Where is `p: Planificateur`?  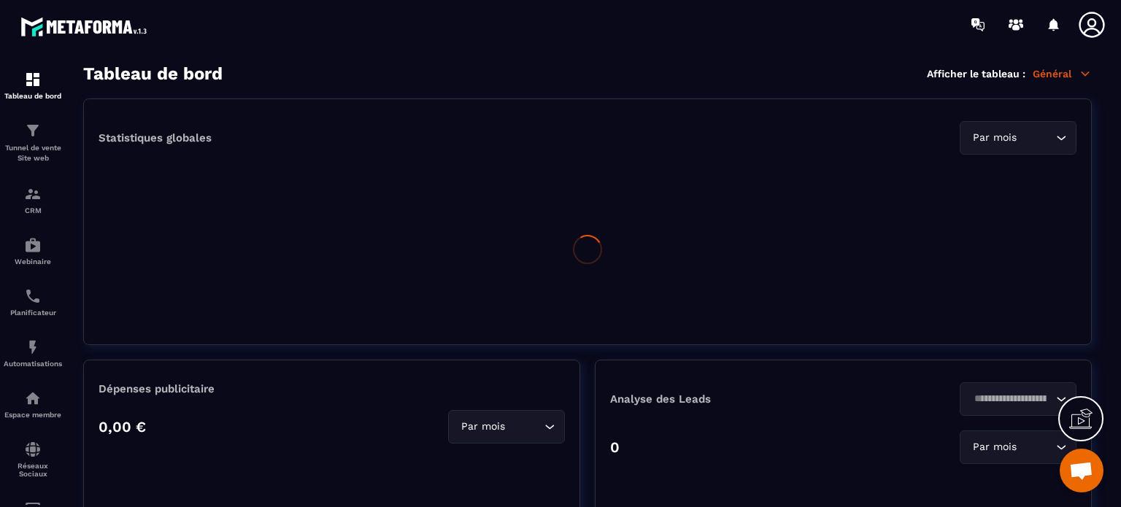 p: Planificateur is located at coordinates (33, 312).